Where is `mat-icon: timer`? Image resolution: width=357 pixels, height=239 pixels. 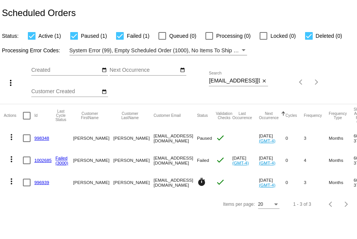
mat-icon: timer is located at coordinates (201, 182).